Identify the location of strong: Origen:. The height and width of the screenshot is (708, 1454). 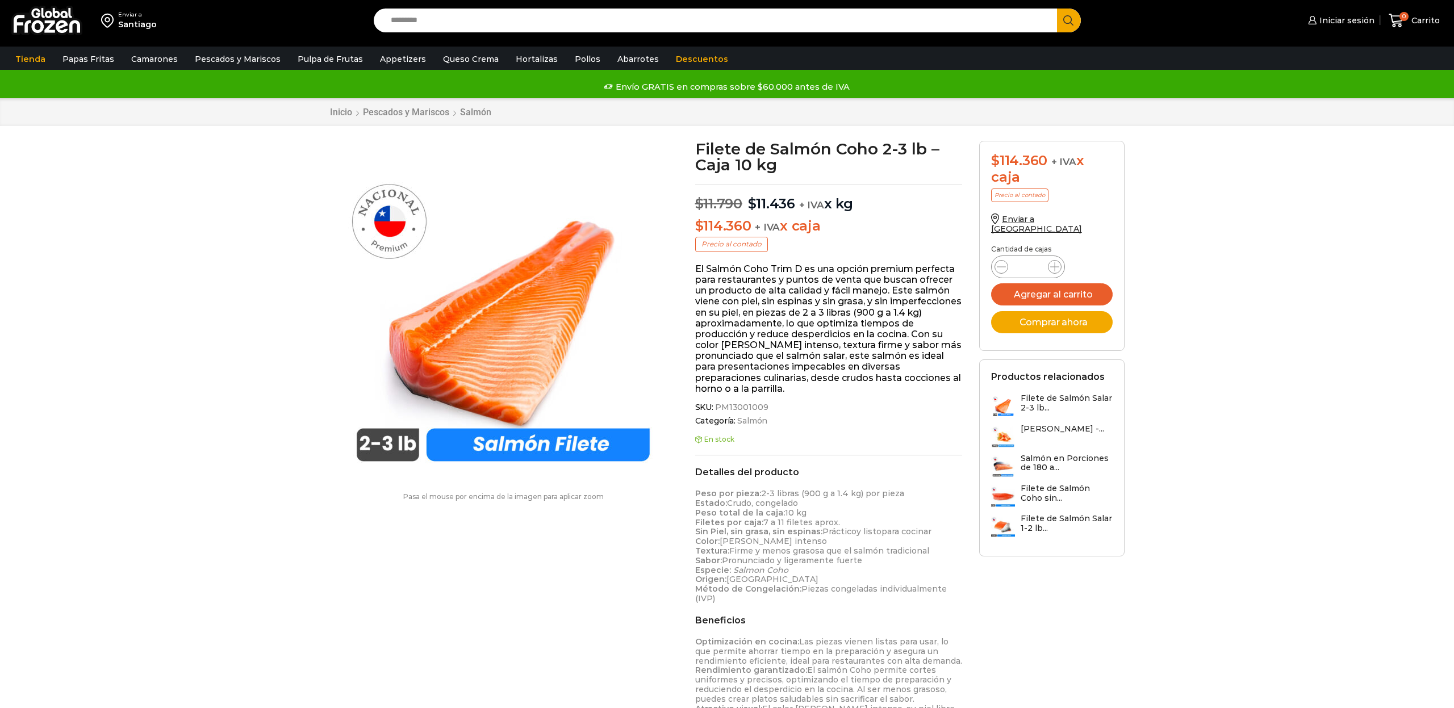
(710, 579).